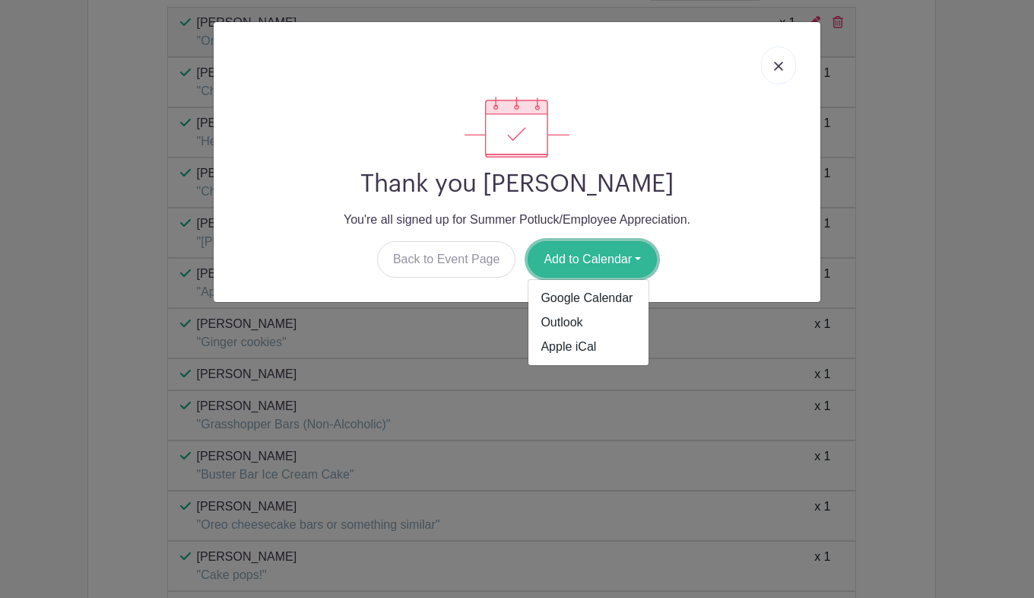 Image resolution: width=1034 pixels, height=598 pixels. I want to click on img: signup_complete-c468d5dda3e2740ee63a24cb0ba0d3ce5d8a4ecd24259e683200fb1569d990c8.svg, so click(517, 127).